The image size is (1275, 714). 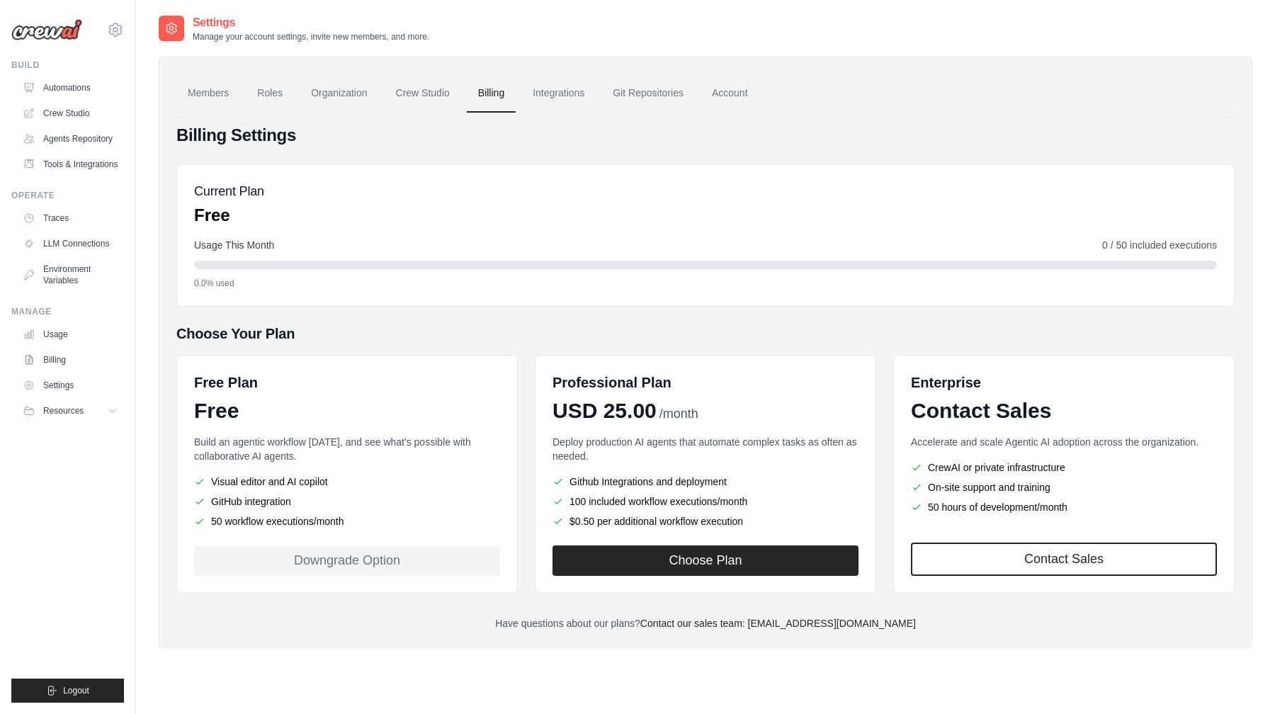 What do you see at coordinates (76, 691) in the screenshot?
I see `span: Logout` at bounding box center [76, 691].